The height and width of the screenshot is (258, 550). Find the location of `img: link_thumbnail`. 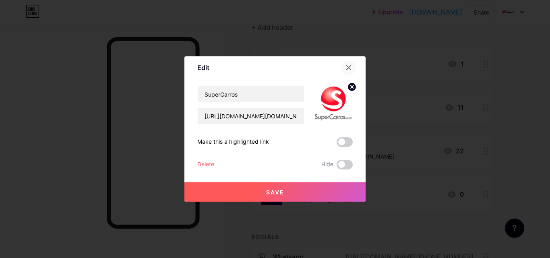

img: link_thumbnail is located at coordinates (333, 105).